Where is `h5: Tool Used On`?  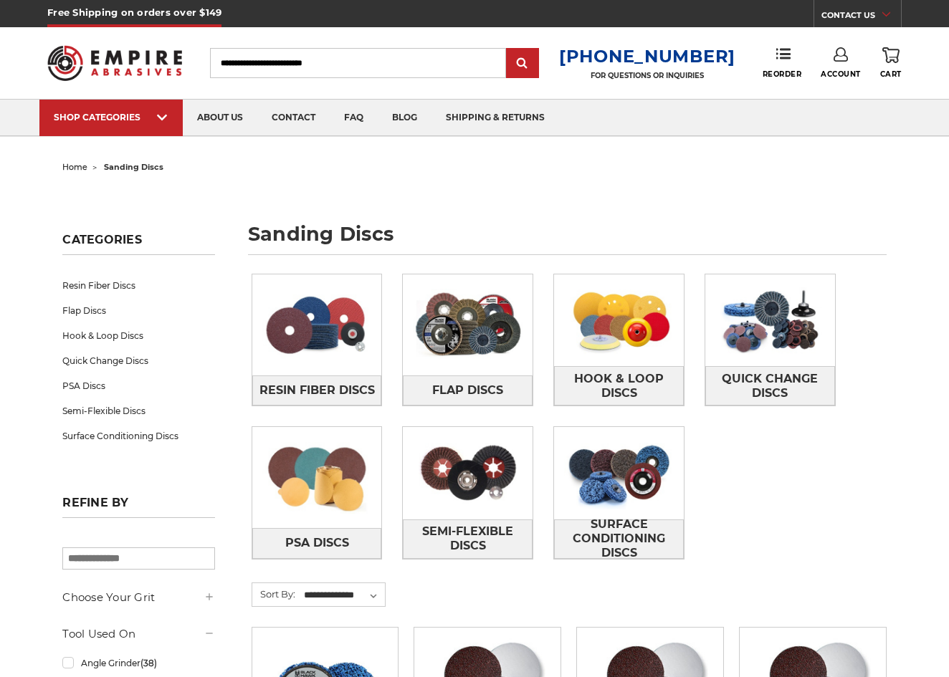 h5: Tool Used On is located at coordinates (138, 634).